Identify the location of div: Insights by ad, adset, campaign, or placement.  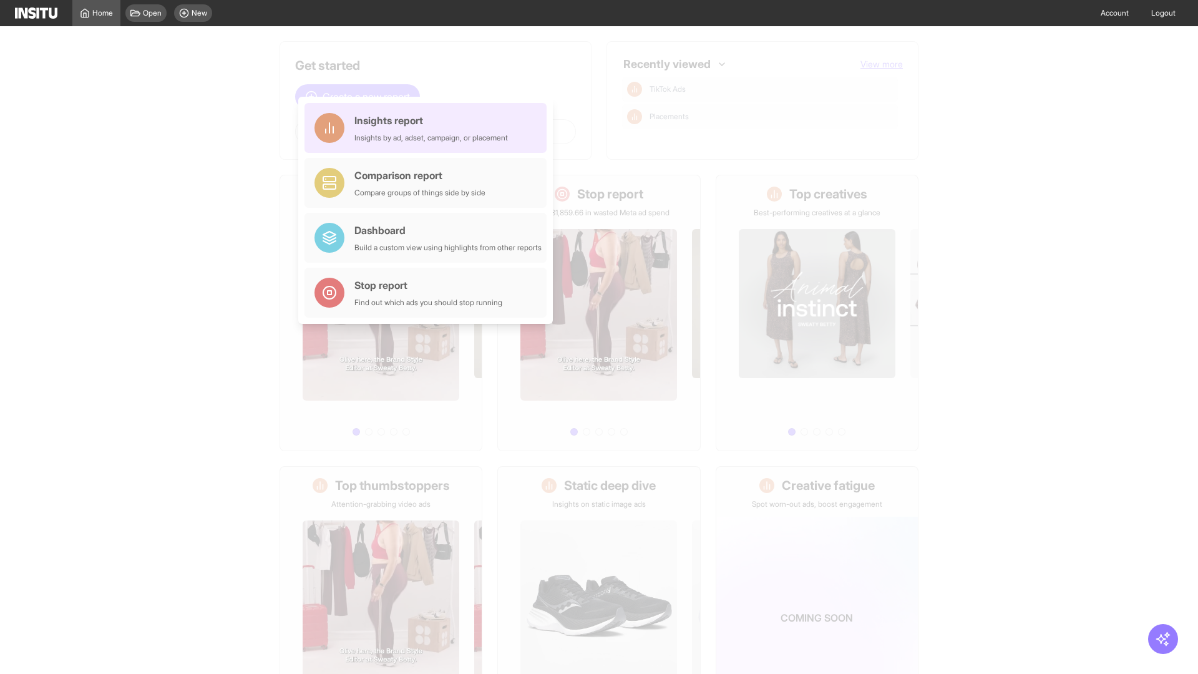
(431, 138).